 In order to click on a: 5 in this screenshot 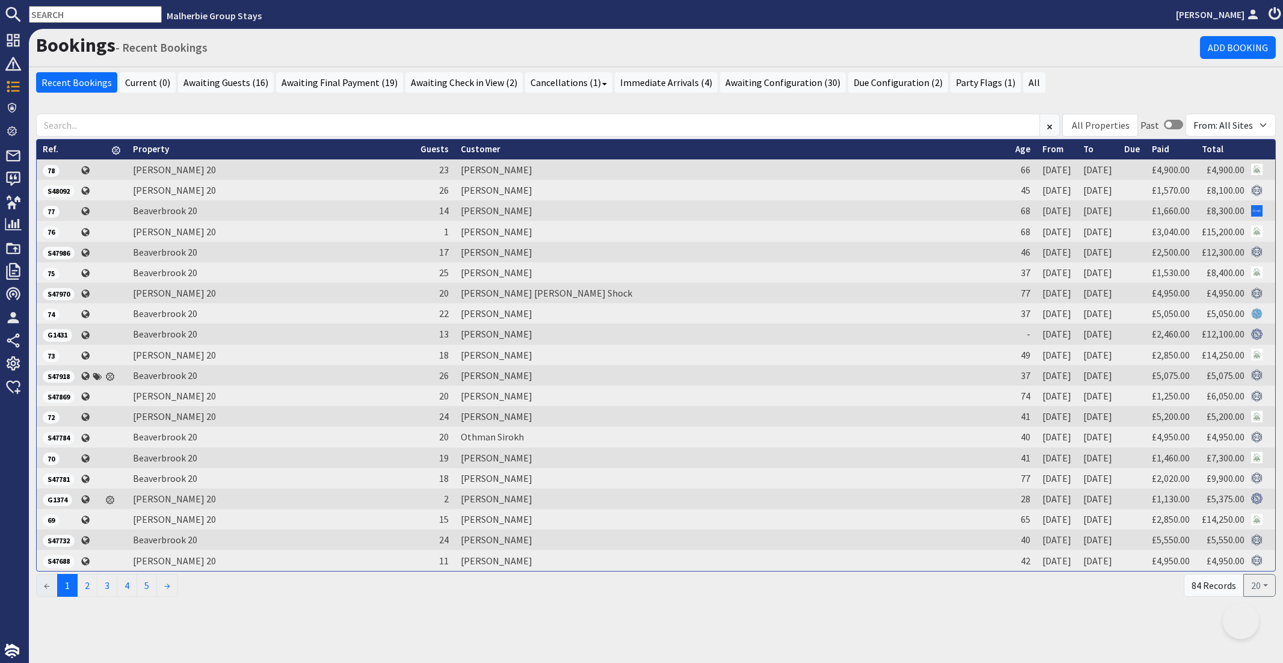, I will do `click(147, 585)`.